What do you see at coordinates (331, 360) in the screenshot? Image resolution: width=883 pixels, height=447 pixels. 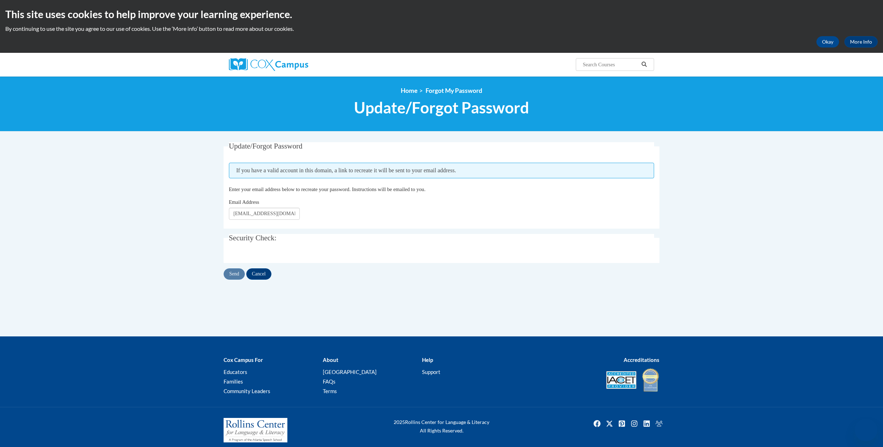 I see `b: About` at bounding box center [331, 360].